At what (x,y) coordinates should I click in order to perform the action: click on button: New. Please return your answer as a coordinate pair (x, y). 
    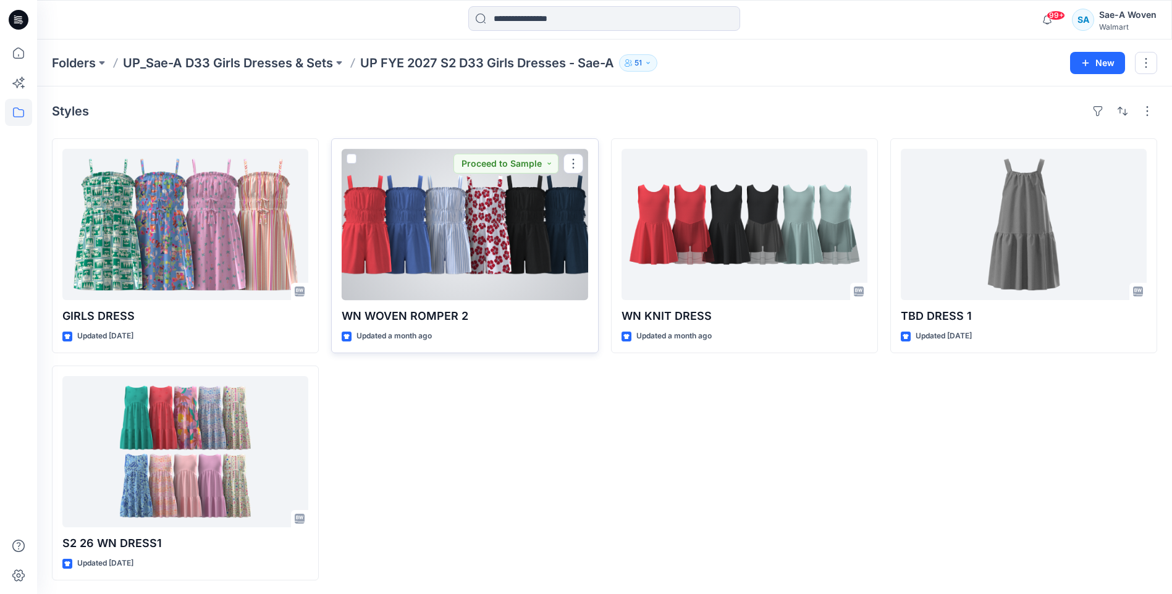
    Looking at the image, I should click on (1097, 63).